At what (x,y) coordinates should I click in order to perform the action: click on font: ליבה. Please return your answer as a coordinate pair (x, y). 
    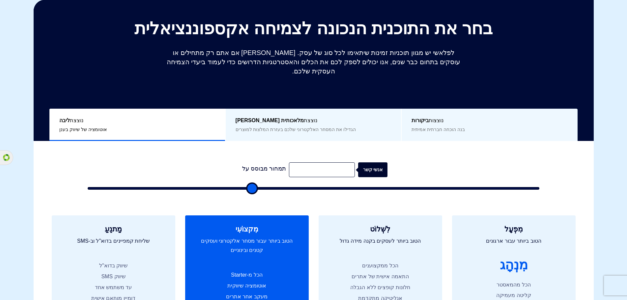
    Looking at the image, I should click on (65, 120).